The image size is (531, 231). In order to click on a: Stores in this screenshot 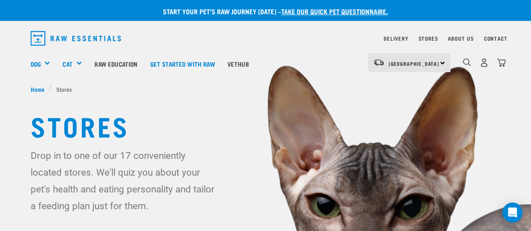, I will do `click(428, 38)`.